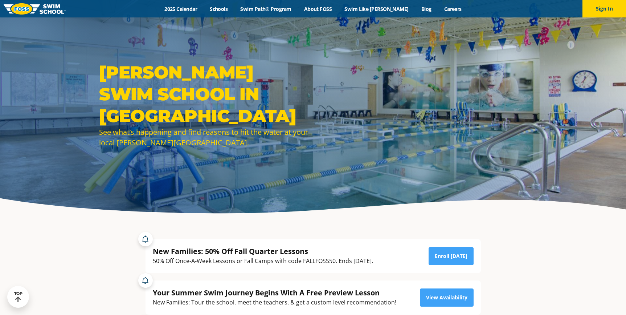  What do you see at coordinates (263, 251) in the screenshot?
I see `div: New Families: 50% Off Fall Quarter Lessons` at bounding box center [263, 251].